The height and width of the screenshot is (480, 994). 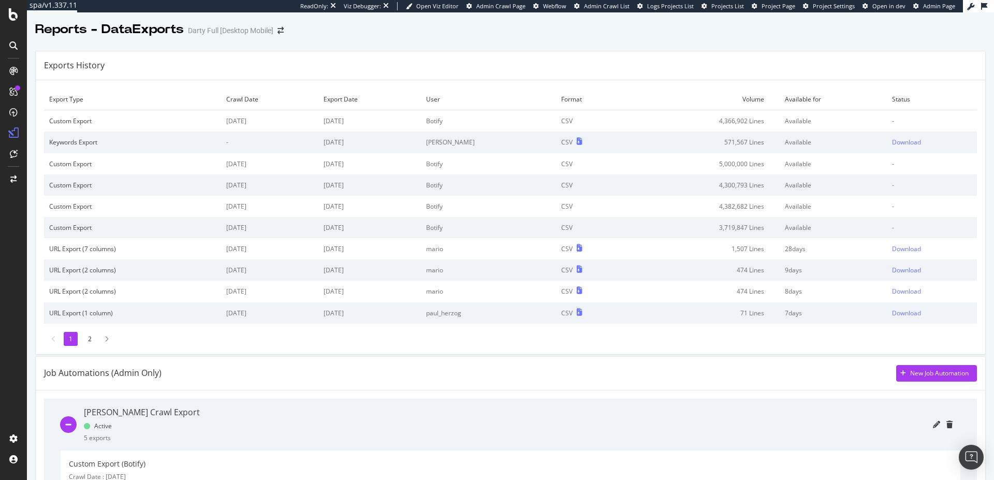 I want to click on a: Open in dev, so click(x=884, y=6).